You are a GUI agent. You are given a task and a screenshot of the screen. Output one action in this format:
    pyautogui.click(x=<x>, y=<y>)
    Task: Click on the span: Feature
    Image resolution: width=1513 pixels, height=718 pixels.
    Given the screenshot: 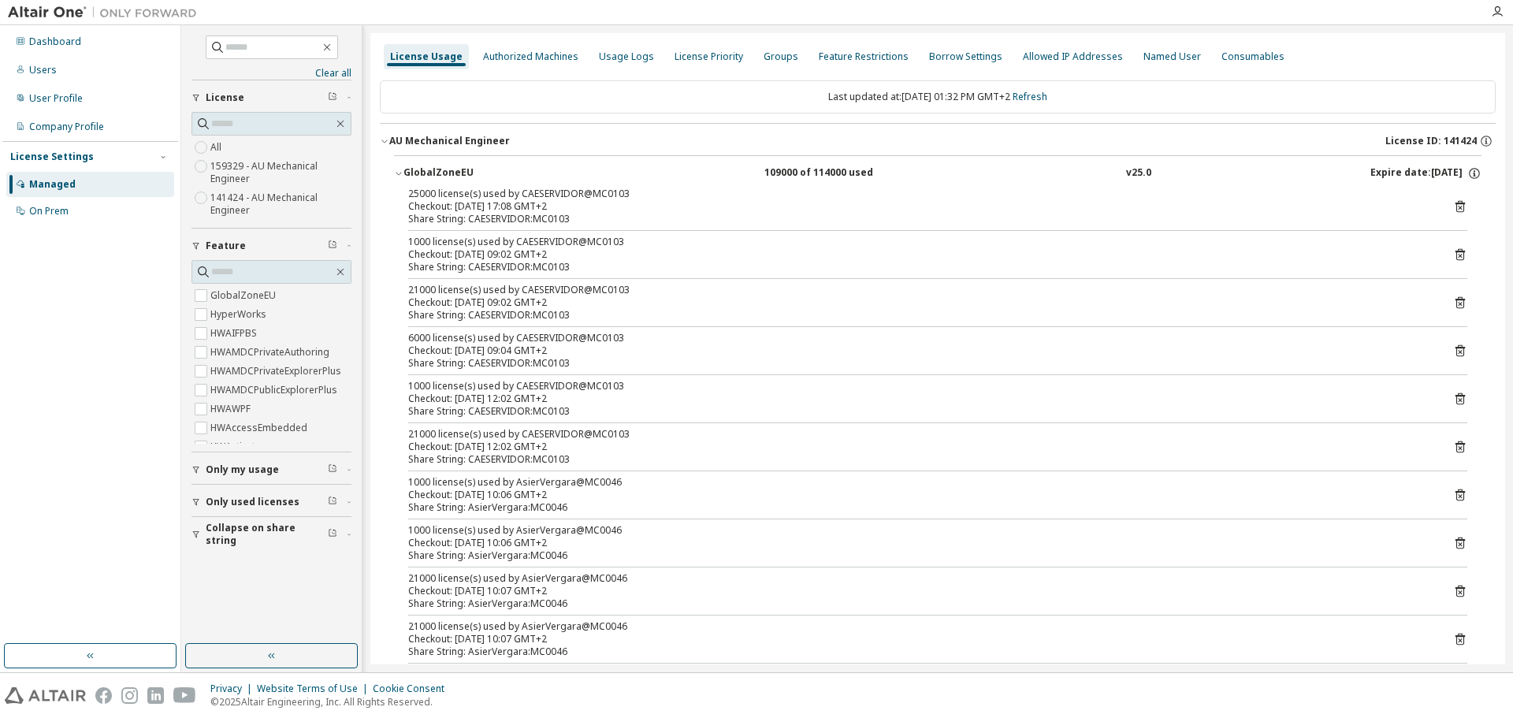 What is the action you would take?
    pyautogui.click(x=225, y=246)
    